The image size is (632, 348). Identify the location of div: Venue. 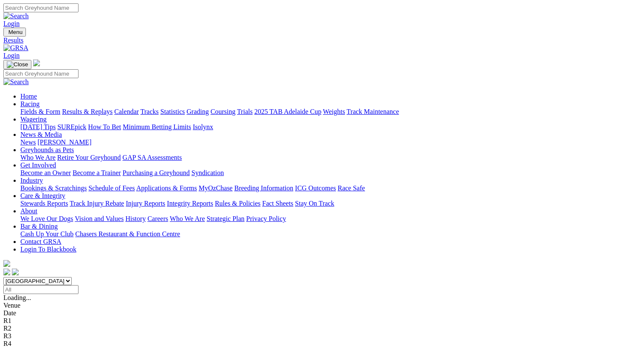
(316, 305).